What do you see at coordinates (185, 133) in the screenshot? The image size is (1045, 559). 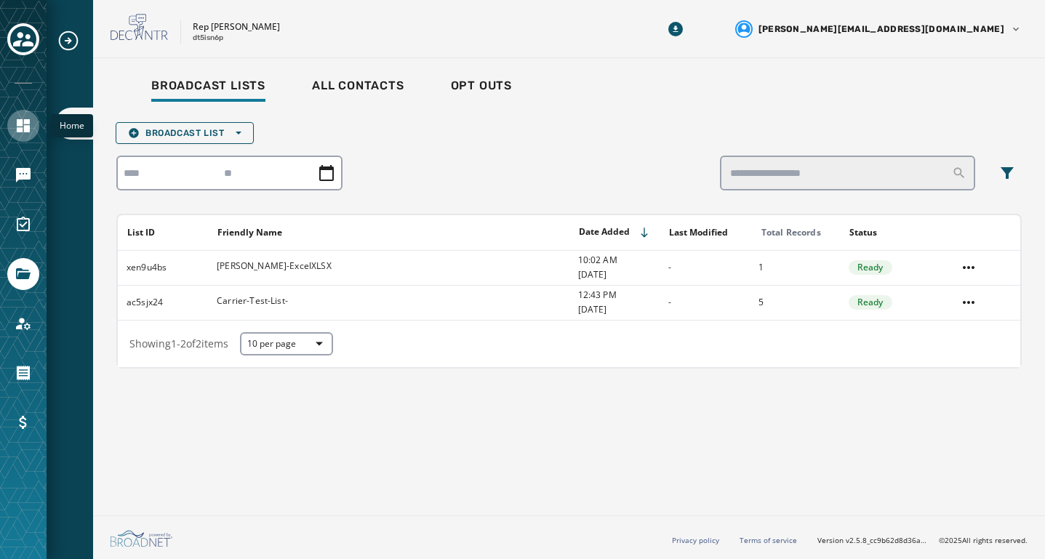 I see `button: Broadcast List` at bounding box center [185, 133].